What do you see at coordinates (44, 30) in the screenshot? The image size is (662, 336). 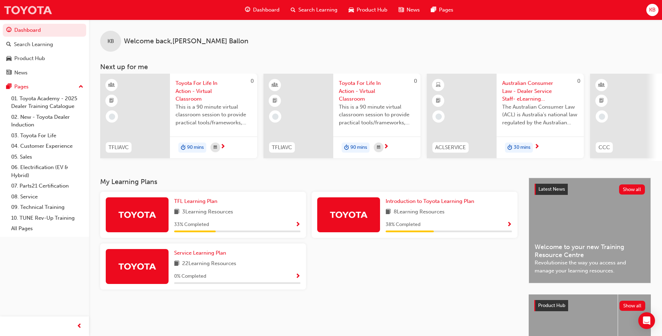 I see `a: Dashboard` at bounding box center [44, 30].